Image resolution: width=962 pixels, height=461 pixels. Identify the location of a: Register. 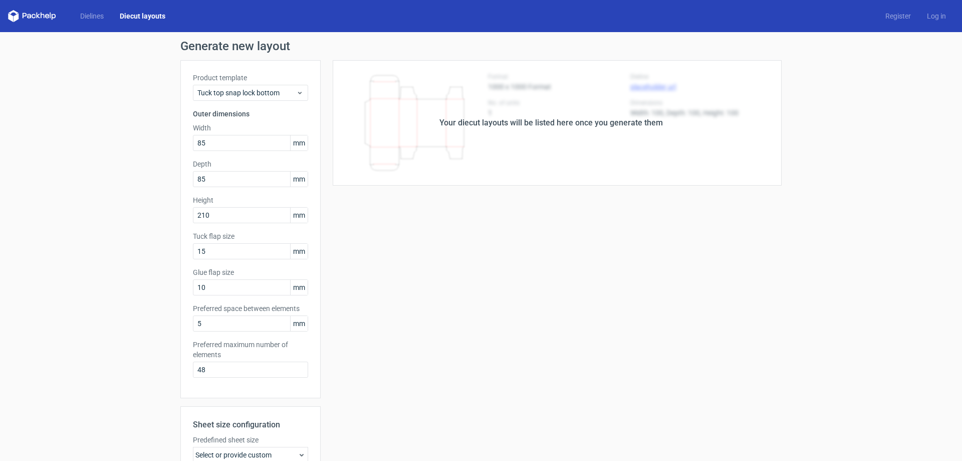
(898, 16).